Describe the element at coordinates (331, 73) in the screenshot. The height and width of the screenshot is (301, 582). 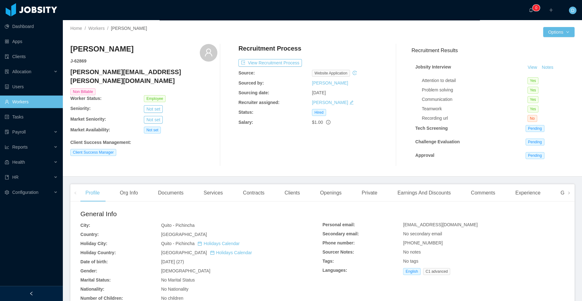
I see `span: website application` at that location.